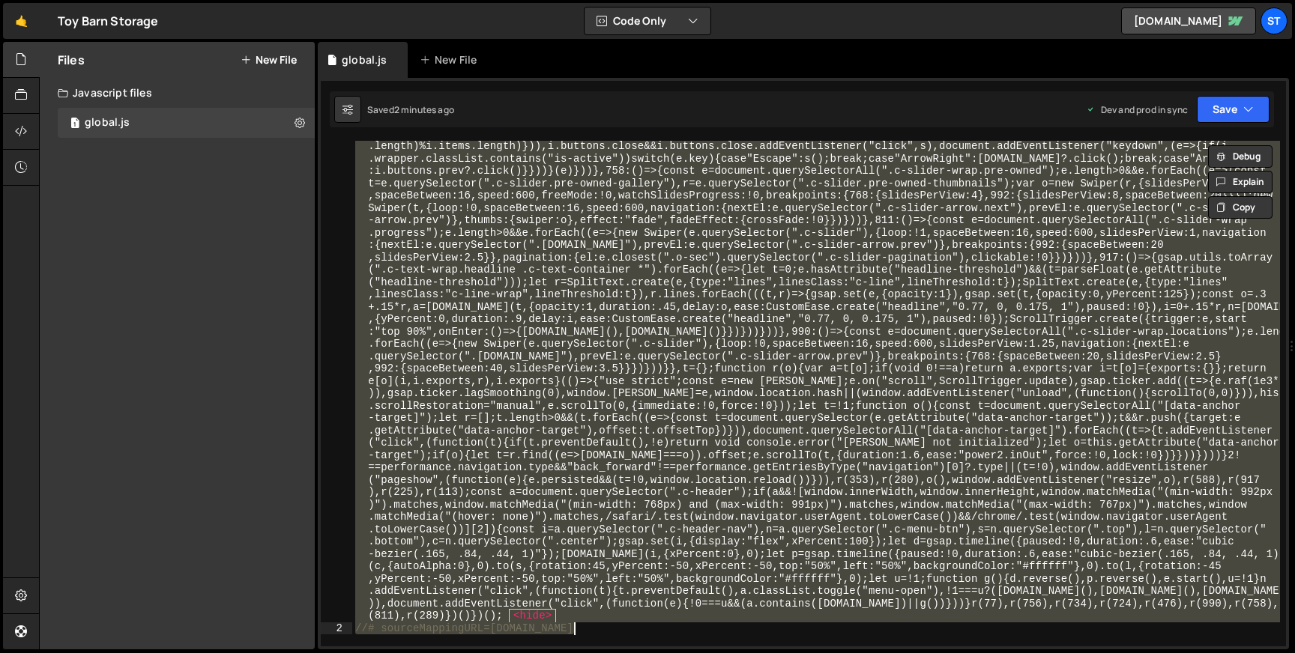  What do you see at coordinates (1137, 109) in the screenshot?
I see `div: Dev and prod in sync` at bounding box center [1137, 109].